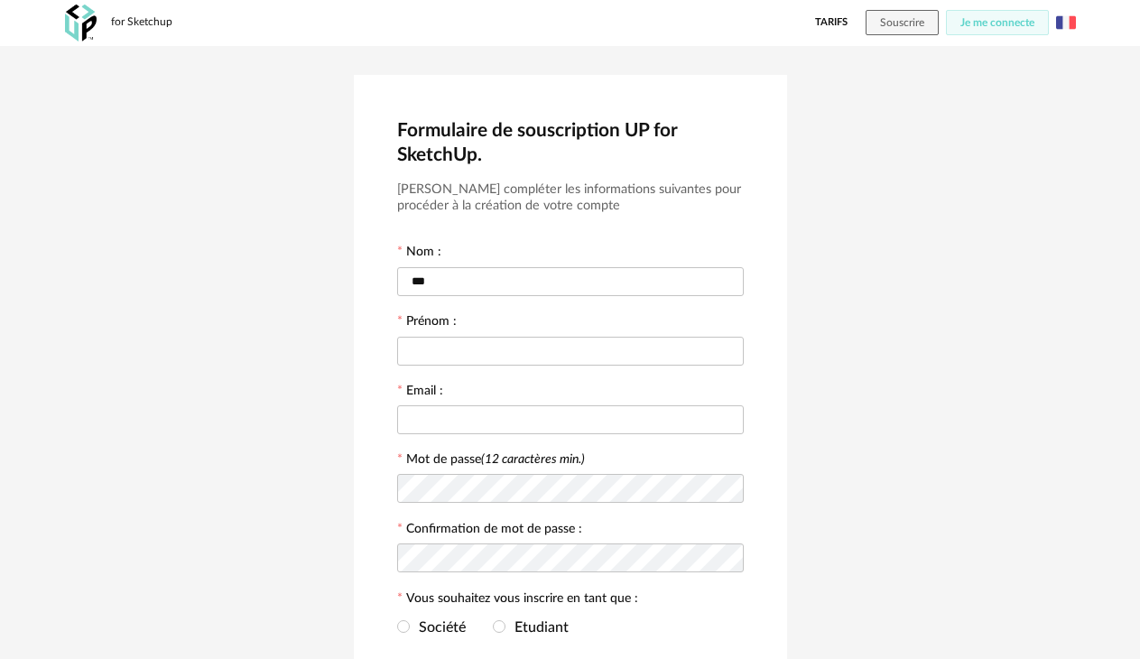  Describe the element at coordinates (419, 254) in the screenshot. I see `label: Nom :` at that location.